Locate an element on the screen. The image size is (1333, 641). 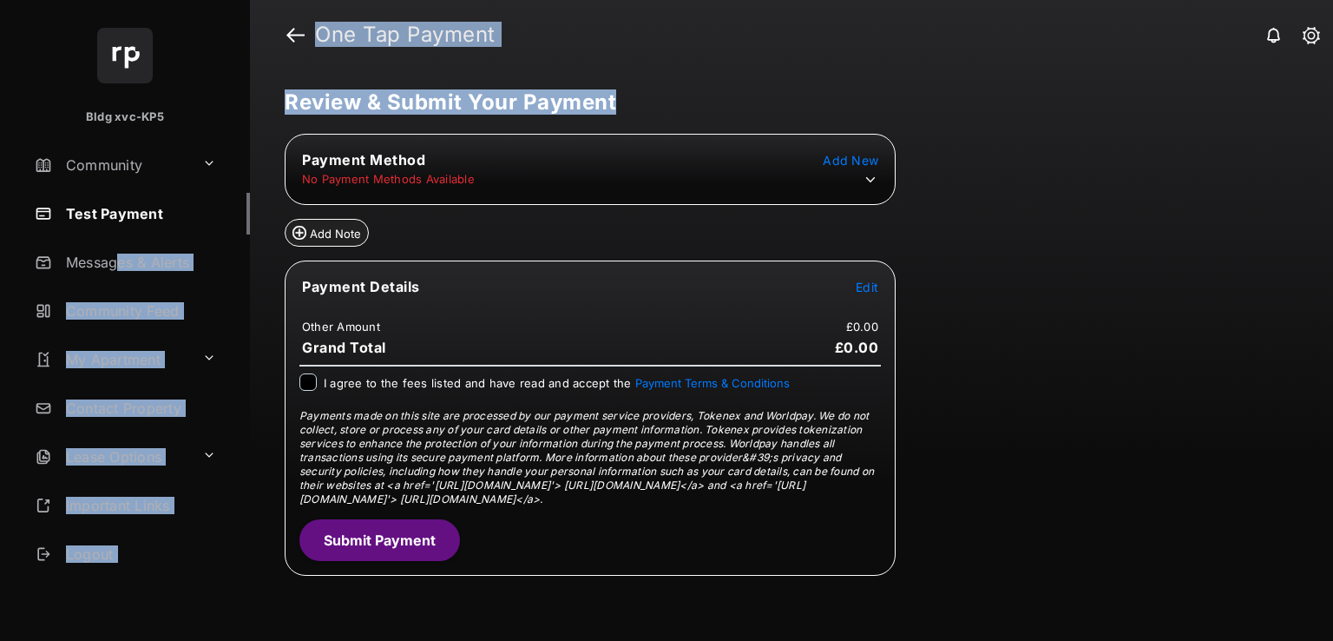
strong: One Tap Payment is located at coordinates (405, 35).